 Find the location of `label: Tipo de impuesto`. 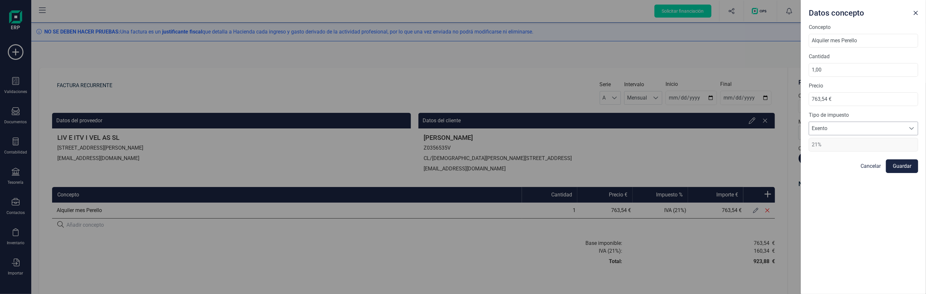

label: Tipo de impuesto is located at coordinates (863, 115).